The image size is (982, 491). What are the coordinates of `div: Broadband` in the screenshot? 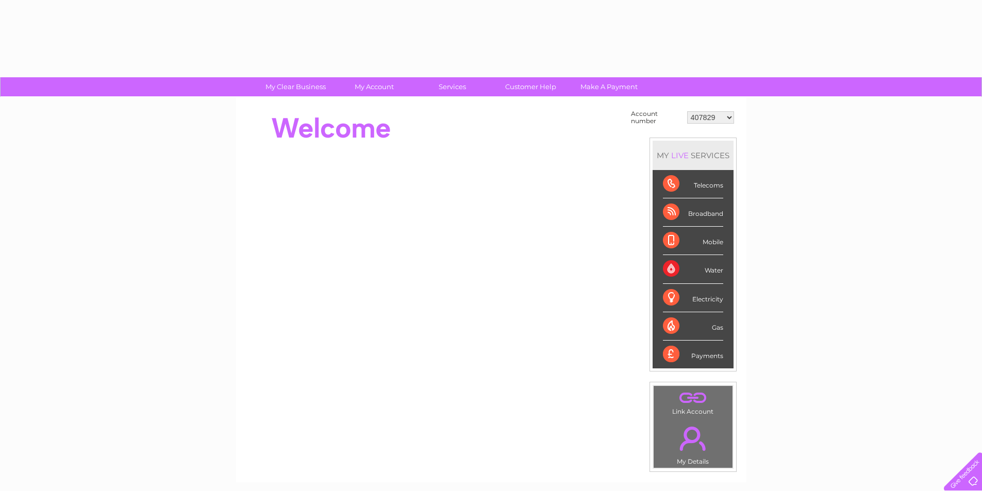 It's located at (693, 212).